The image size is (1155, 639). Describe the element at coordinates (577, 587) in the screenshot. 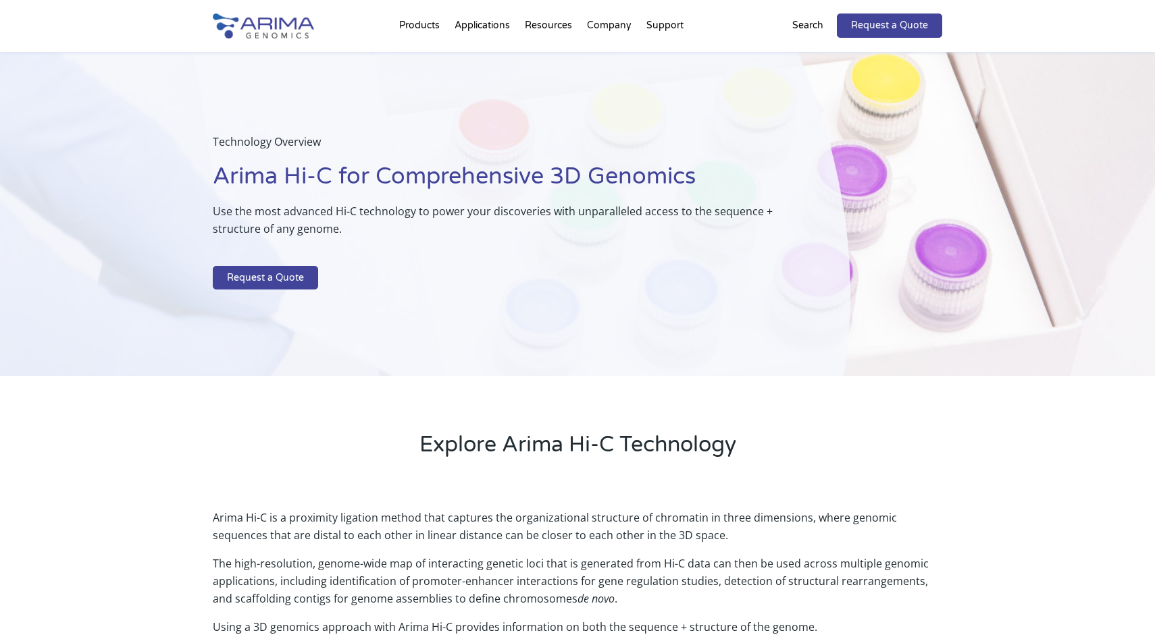

I see `p: The high-resolution, genome-wide map of interacting genetic loci that is generated from Hi-C data...` at that location.